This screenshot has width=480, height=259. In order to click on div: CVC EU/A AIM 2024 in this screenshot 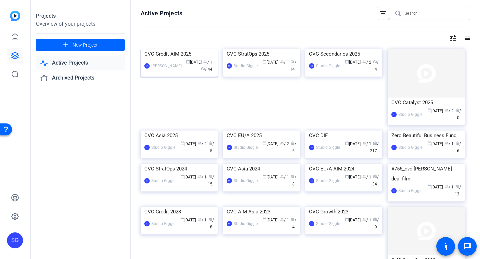, I will do `click(344, 169)`.